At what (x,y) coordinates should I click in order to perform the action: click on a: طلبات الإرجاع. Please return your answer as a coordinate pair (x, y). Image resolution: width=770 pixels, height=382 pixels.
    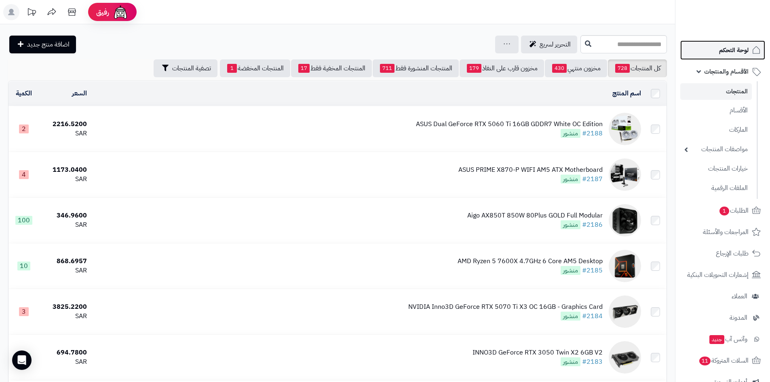
    Looking at the image, I should click on (723, 253).